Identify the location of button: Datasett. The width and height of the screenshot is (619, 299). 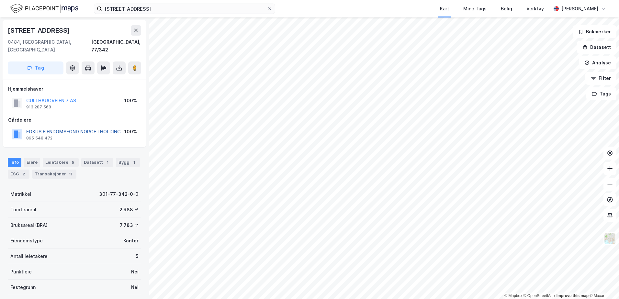
(597, 47).